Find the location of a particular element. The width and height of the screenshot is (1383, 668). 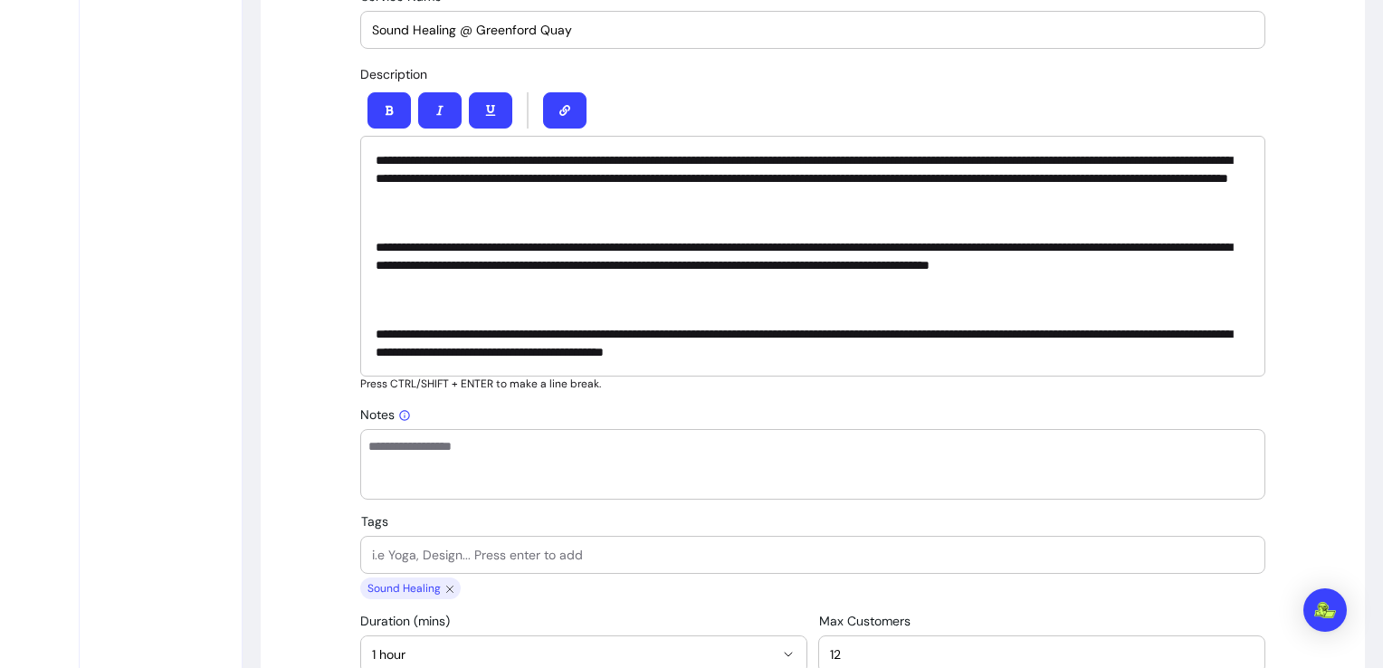

span: Notes is located at coordinates (386, 415).